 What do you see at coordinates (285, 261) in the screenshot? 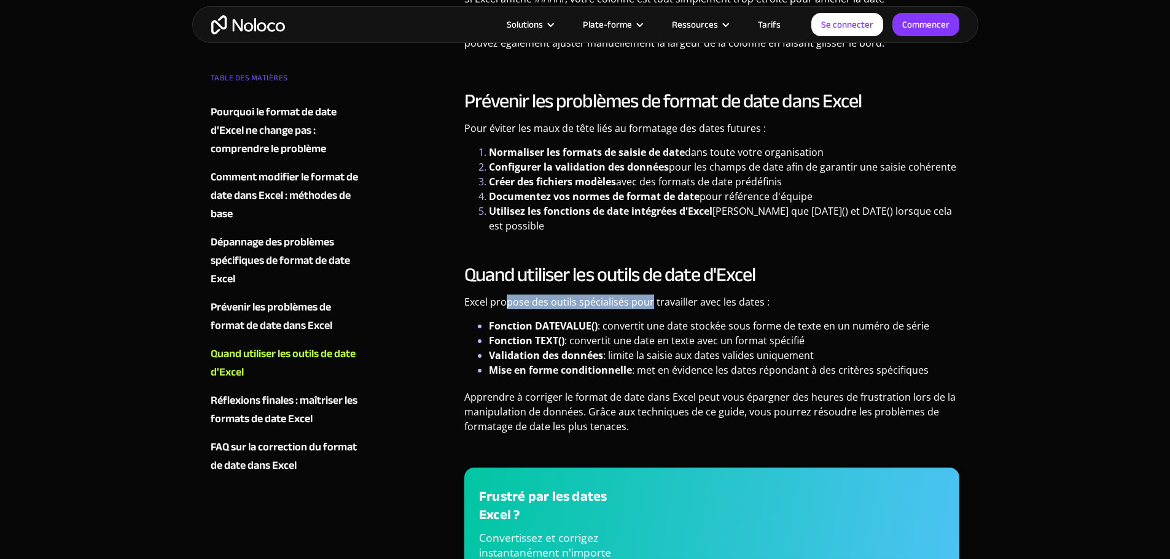
I see `a: Dépannage des problèmes spécifiques de format de date Excel` at bounding box center [285, 261].